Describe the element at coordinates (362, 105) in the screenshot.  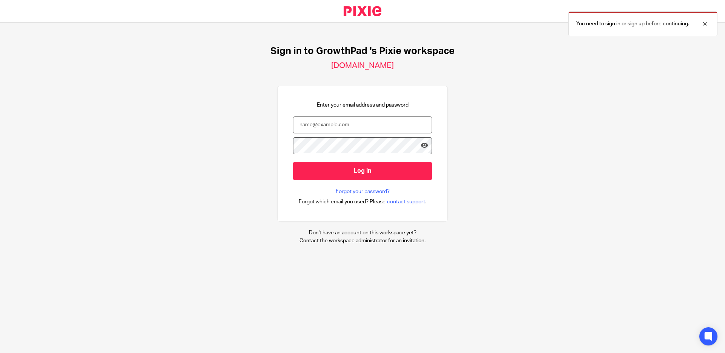
I see `p: Enter your email address and password` at that location.